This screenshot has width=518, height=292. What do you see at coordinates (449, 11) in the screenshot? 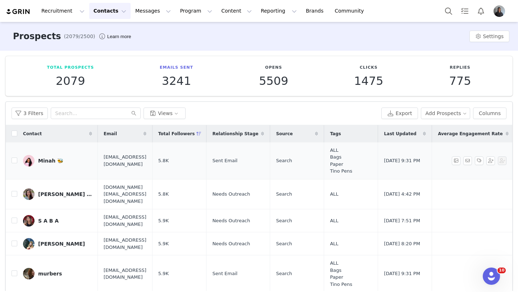
I see `button: Search` at bounding box center [449, 11].